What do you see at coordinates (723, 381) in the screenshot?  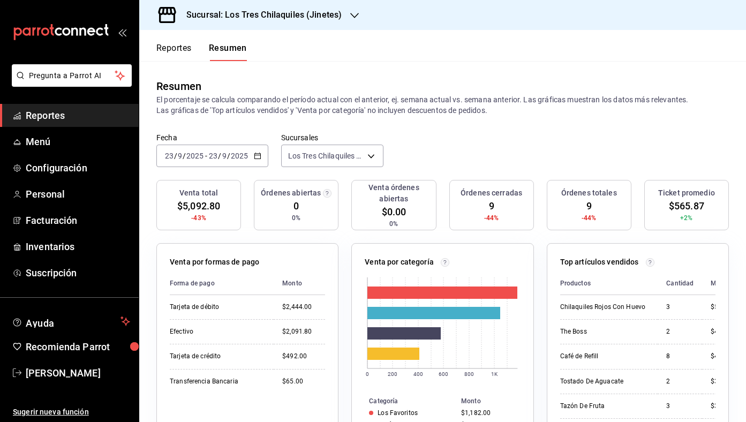 I see `div: $358.00` at bounding box center [723, 381].